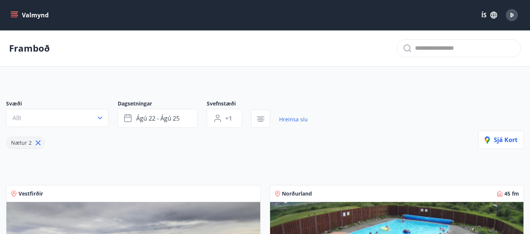 The width and height of the screenshot is (530, 234). Describe the element at coordinates (25, 143) in the screenshot. I see `div: Nætur 2` at that location.